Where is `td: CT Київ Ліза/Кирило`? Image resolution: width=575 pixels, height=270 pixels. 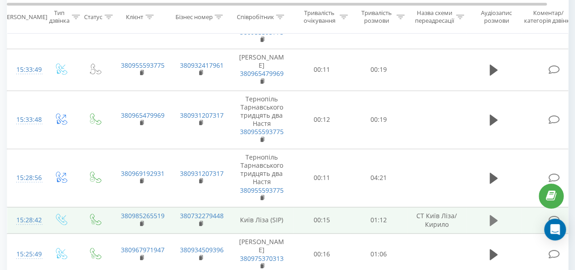
td: CT Київ Ліза/Кирило is located at coordinates (437, 220).